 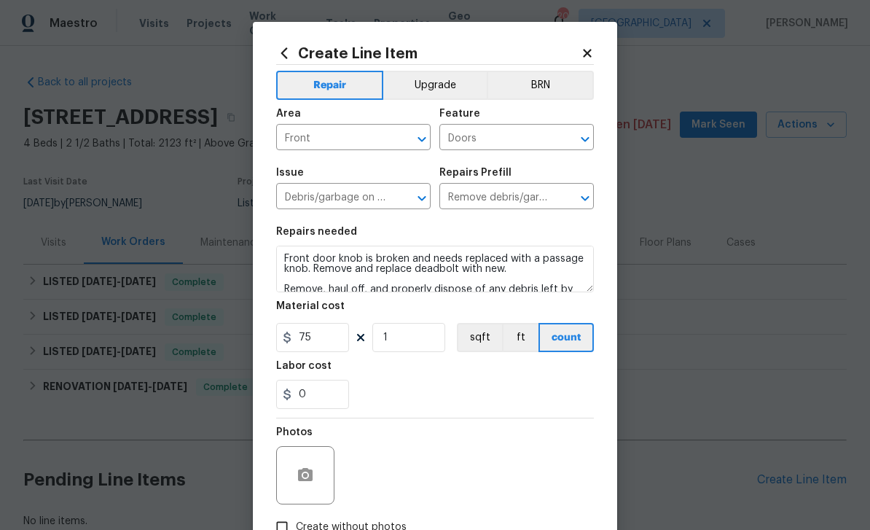 What do you see at coordinates (566, 337) in the screenshot?
I see `button: count` at bounding box center [566, 337].